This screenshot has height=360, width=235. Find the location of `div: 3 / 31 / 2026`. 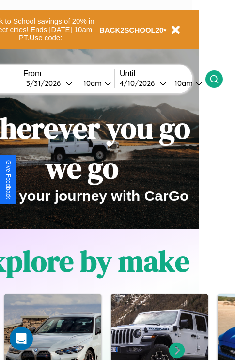

div: 3 / 31 / 2026 is located at coordinates (46, 83).